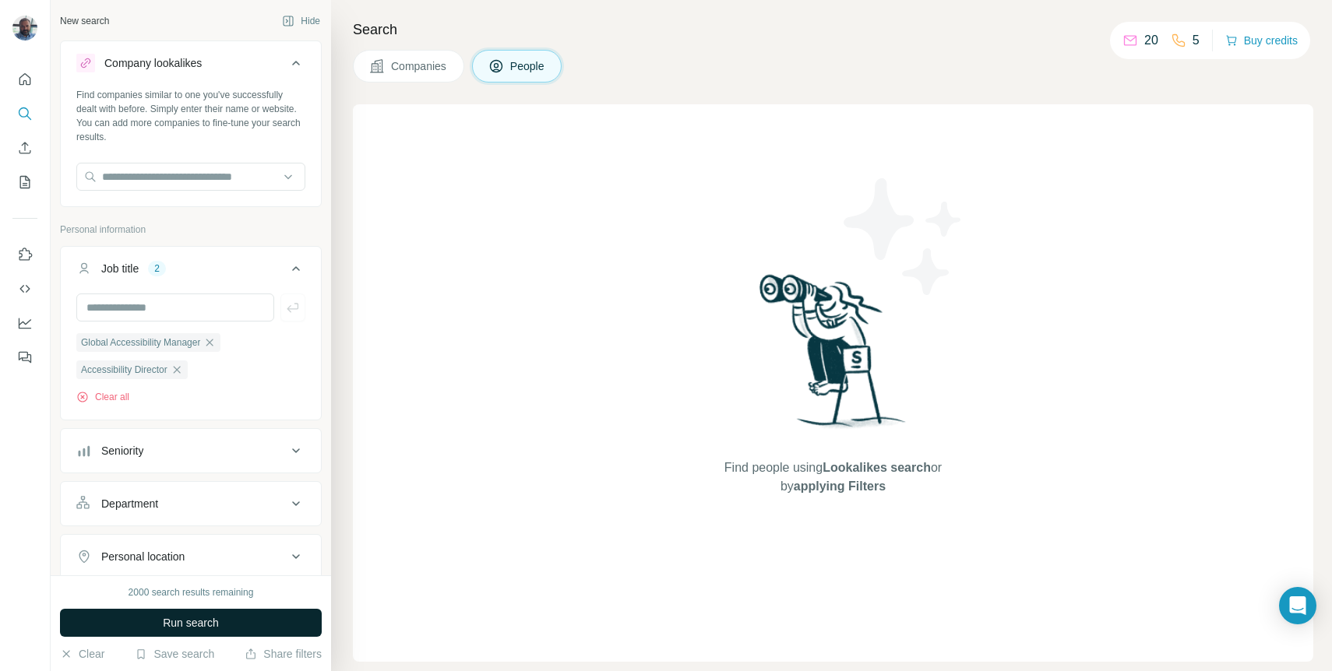 The image size is (1332, 671). I want to click on img: Surfe Illustration - Stars, so click(904, 237).